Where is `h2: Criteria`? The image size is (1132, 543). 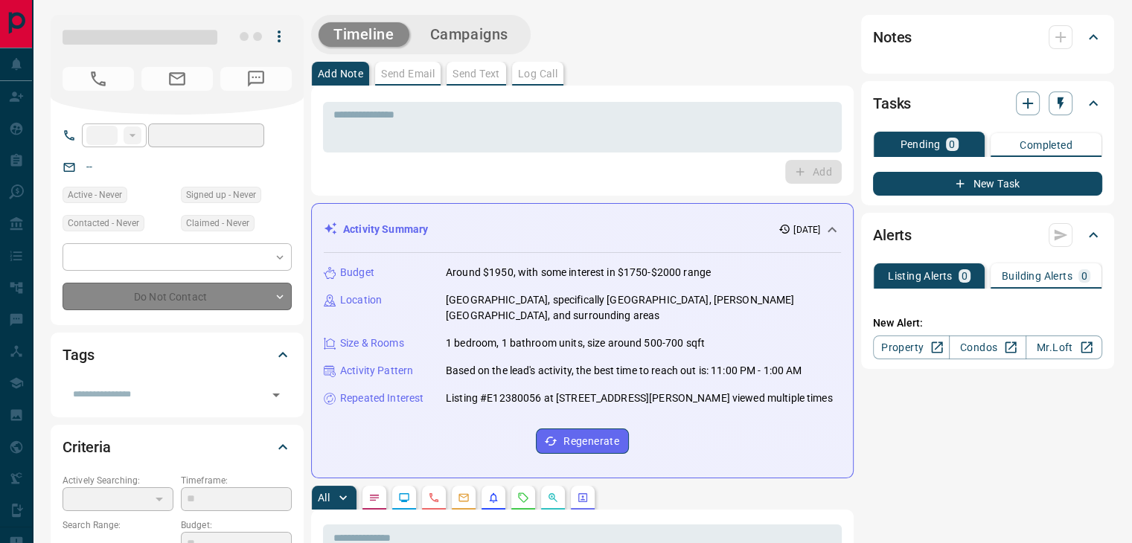
h2: Criteria is located at coordinates (86, 447).